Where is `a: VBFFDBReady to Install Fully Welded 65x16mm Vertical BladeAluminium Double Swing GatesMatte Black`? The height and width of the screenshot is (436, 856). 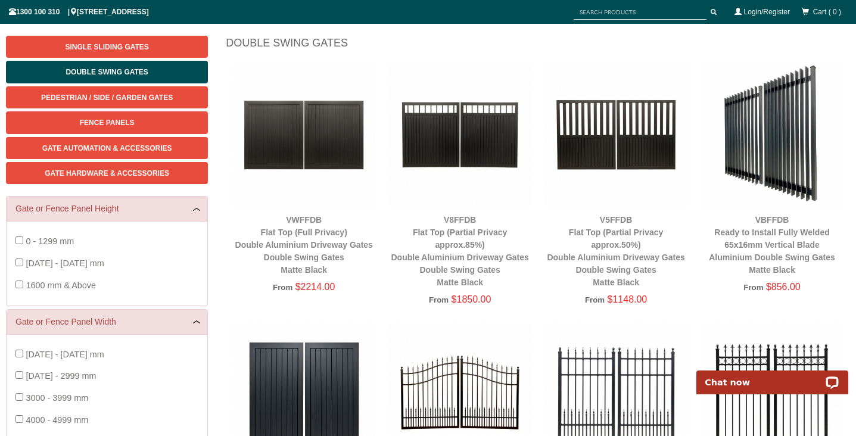 a: VBFFDBReady to Install Fully Welded 65x16mm Vertical BladeAluminium Double Swing GatesMatte Black is located at coordinates (772, 245).